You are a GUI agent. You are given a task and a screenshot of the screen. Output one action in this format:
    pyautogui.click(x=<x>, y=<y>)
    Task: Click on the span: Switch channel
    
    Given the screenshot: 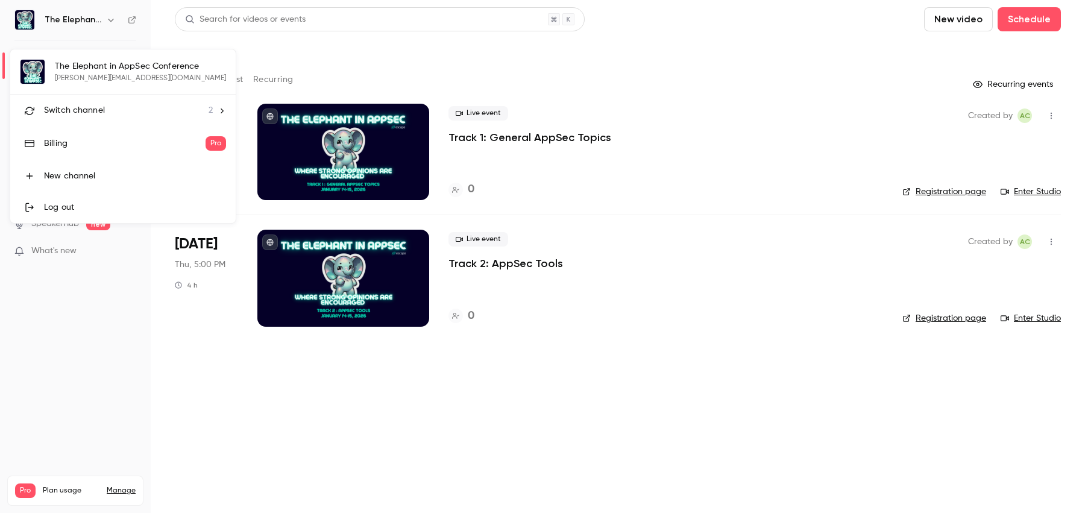 What is the action you would take?
    pyautogui.click(x=74, y=110)
    